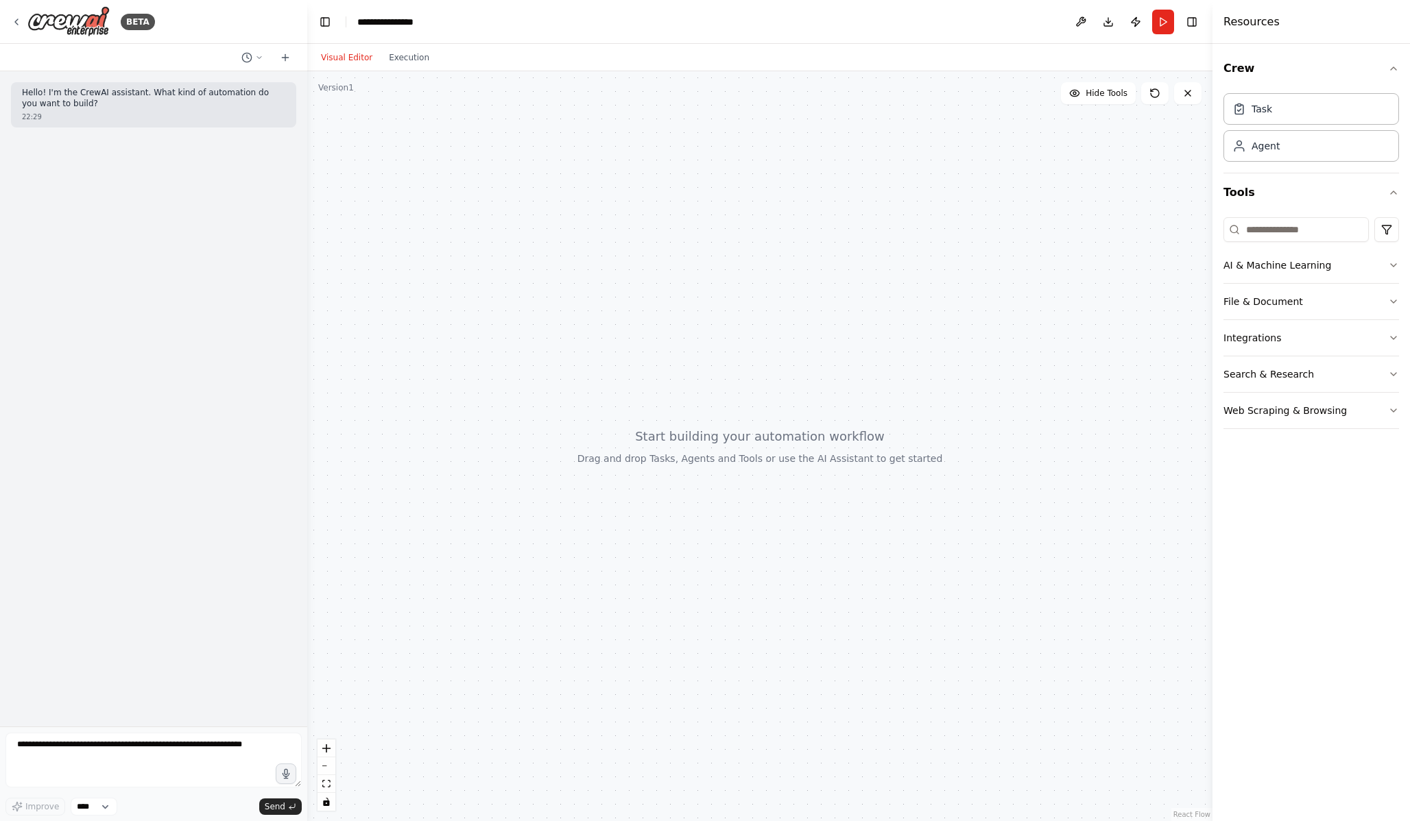 This screenshot has width=1410, height=821. I want to click on span: Send, so click(275, 807).